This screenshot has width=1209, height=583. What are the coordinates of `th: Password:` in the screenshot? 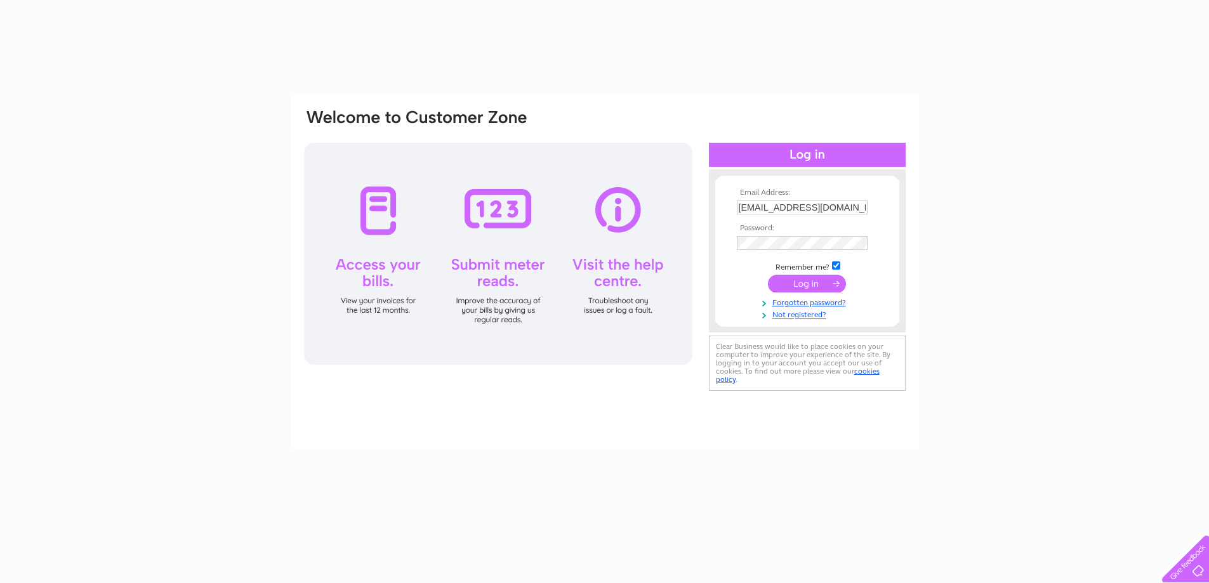 It's located at (807, 228).